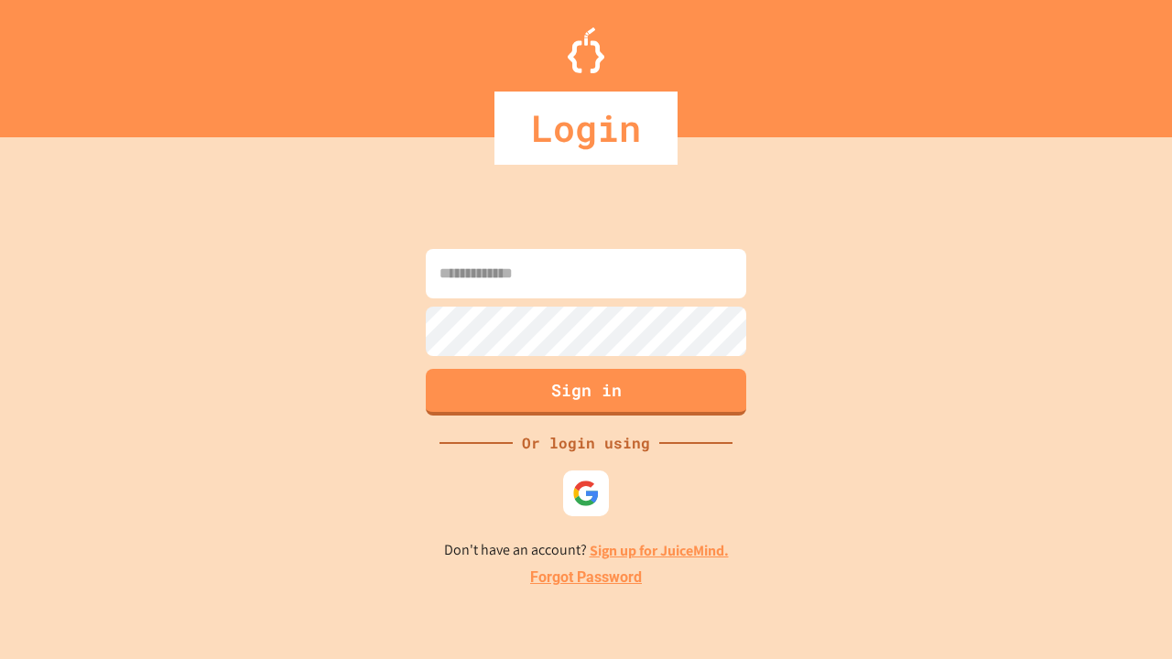 The image size is (1172, 659). What do you see at coordinates (586, 550) in the screenshot?
I see `p: Don't have an account?` at bounding box center [586, 550].